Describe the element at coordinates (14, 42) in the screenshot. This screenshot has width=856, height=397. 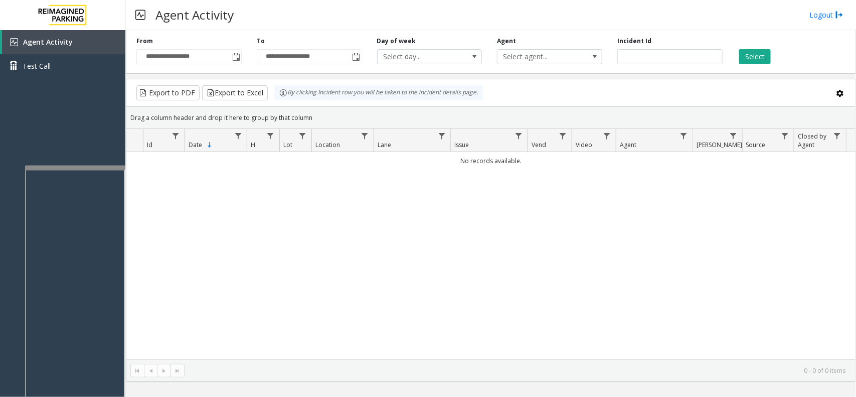
I see `img: 'icon'` at that location.